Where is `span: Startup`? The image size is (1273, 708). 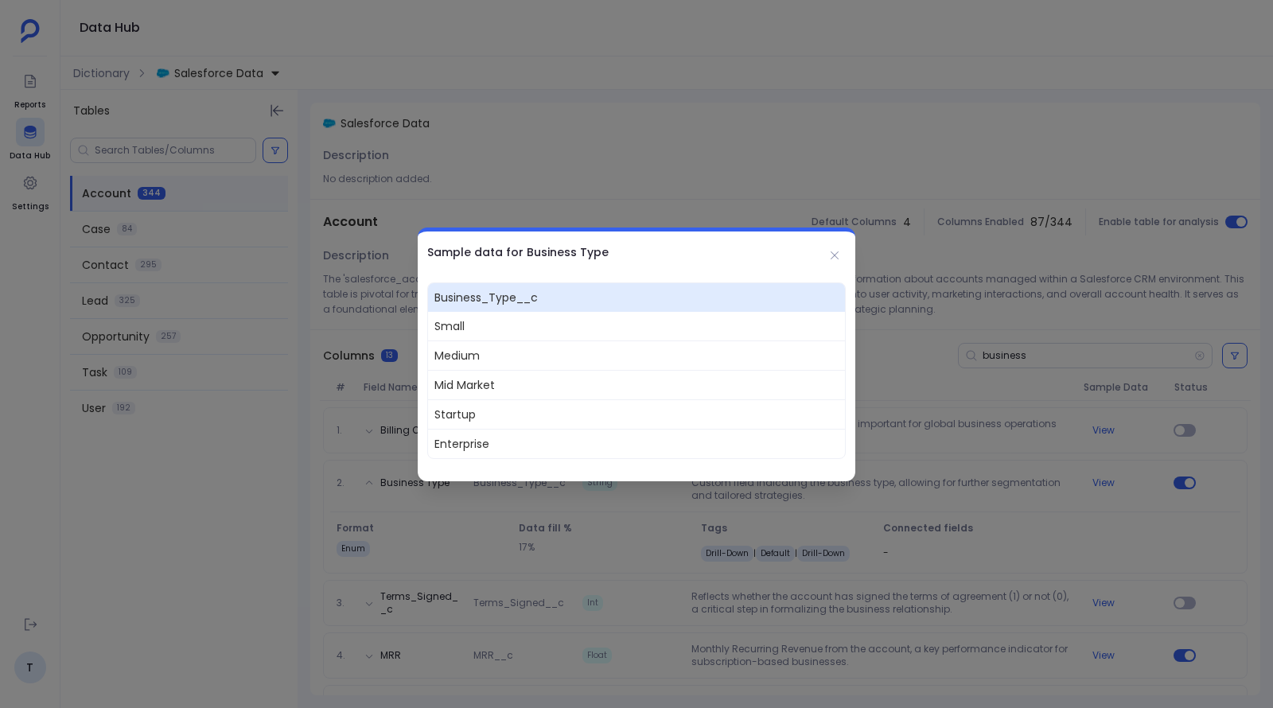 span: Startup is located at coordinates (637, 414).